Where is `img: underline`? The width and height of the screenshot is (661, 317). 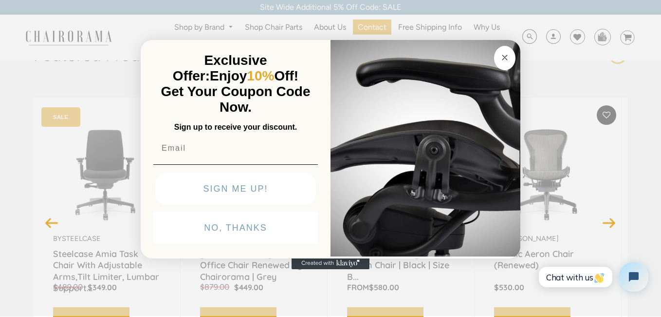 img: underline is located at coordinates (236, 164).